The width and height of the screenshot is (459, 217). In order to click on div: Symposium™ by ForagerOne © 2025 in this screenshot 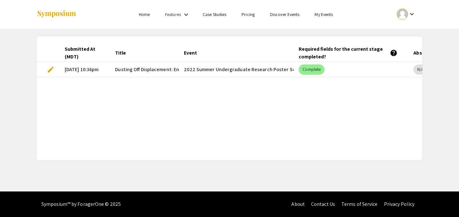, I will do `click(81, 204)`.